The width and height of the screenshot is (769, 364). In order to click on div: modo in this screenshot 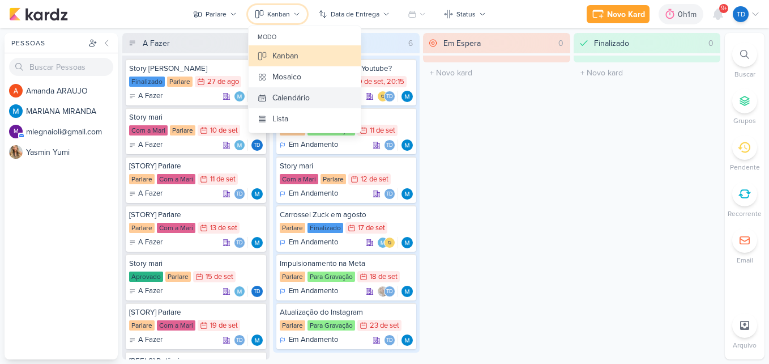, I will do `click(305, 37)`.